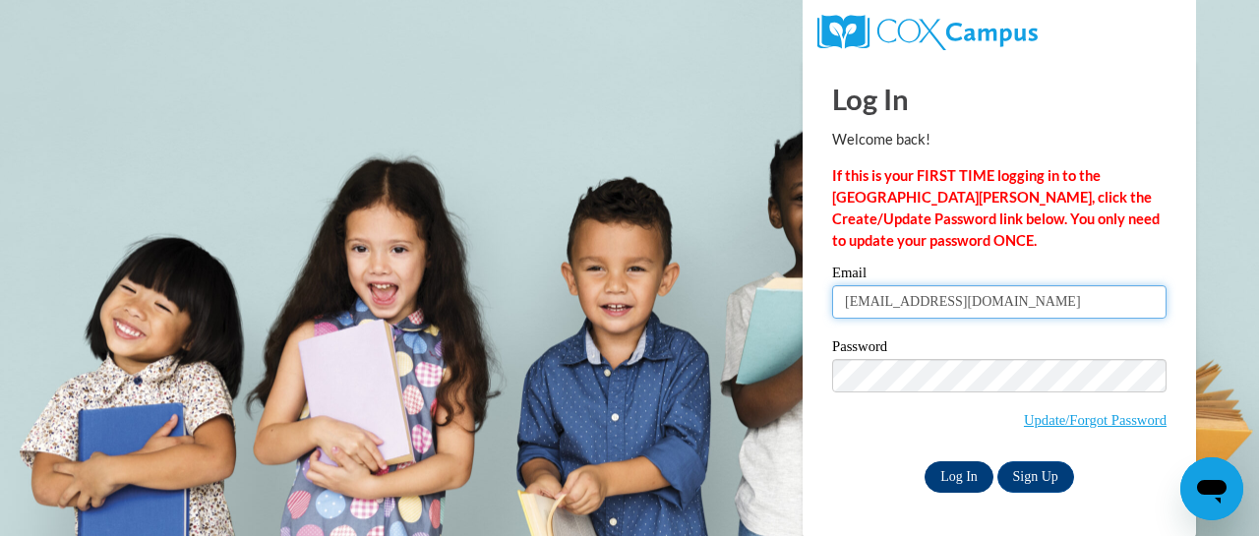  Describe the element at coordinates (928, 32) in the screenshot. I see `img: COX Campus` at that location.